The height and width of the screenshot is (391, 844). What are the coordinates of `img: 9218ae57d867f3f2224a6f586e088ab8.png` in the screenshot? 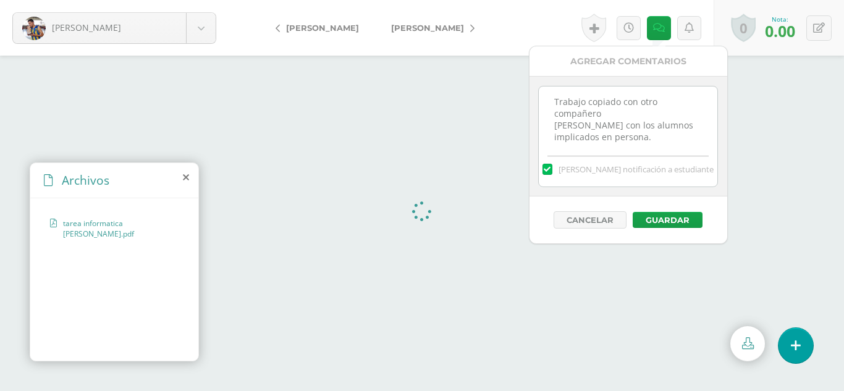 It's located at (34, 28).